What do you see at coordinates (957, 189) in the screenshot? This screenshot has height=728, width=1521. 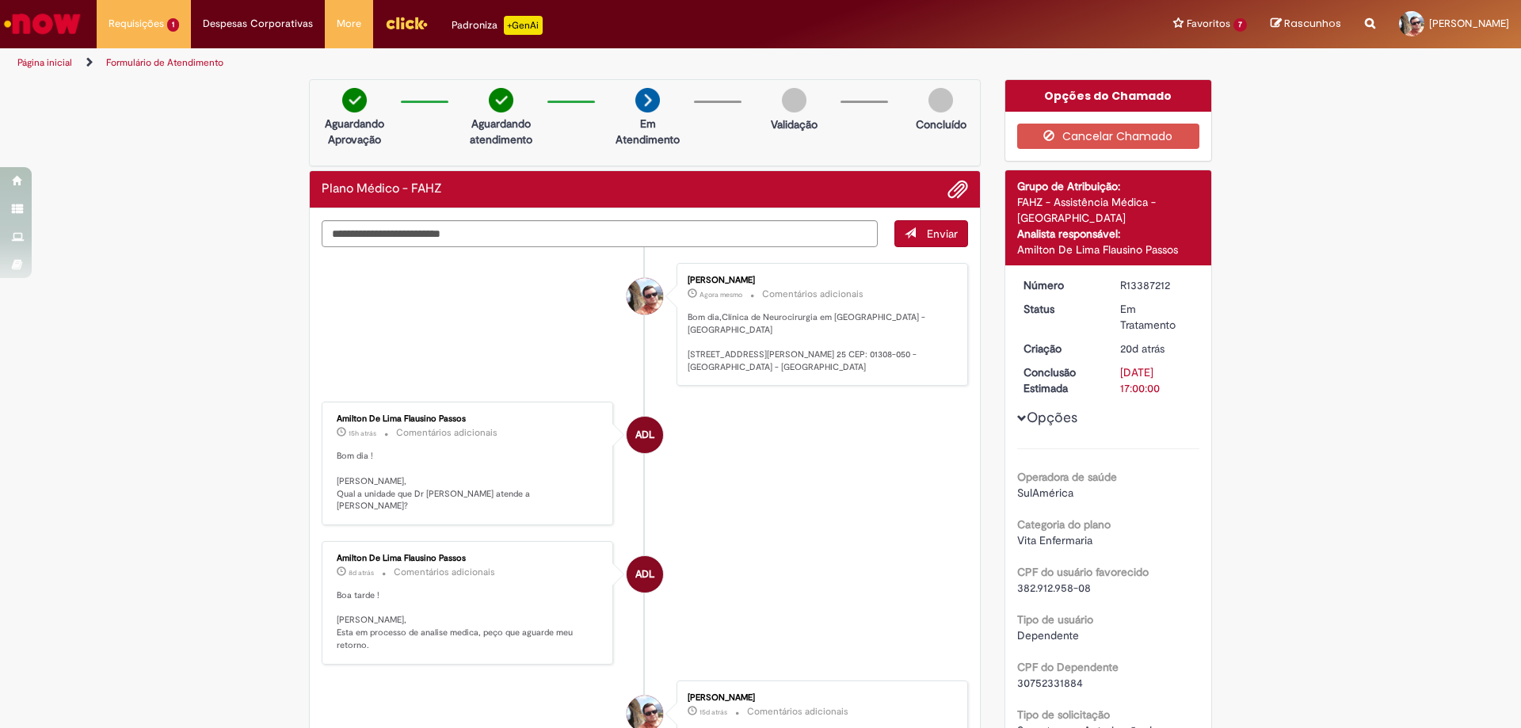 I see `button: Adicionar anexos` at bounding box center [957, 189].